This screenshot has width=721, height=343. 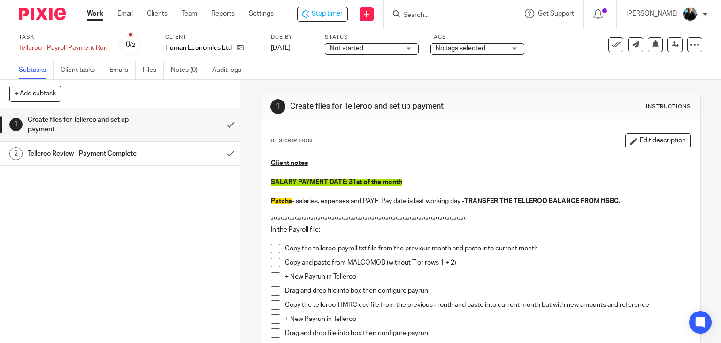 What do you see at coordinates (488, 305) in the screenshot?
I see `p: Copy the telleroo-HMRC csv file from the previous month and paste into current month but with new...` at bounding box center [488, 305].